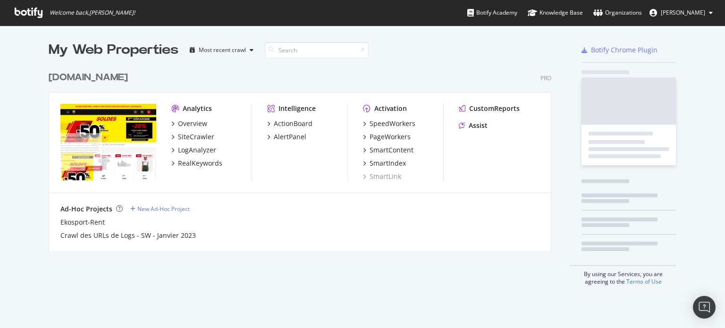 This screenshot has width=725, height=328. I want to click on div: Analytics, so click(197, 109).